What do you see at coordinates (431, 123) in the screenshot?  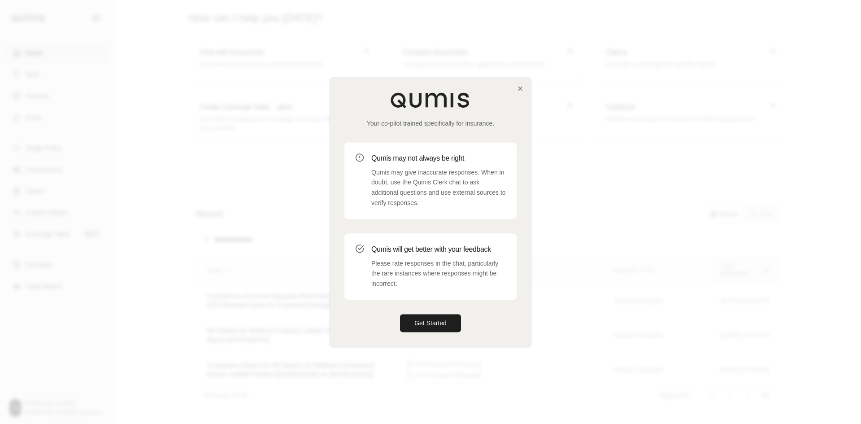 I see `p: Your co-pilot trained specifically for insurance.` at bounding box center [431, 123].